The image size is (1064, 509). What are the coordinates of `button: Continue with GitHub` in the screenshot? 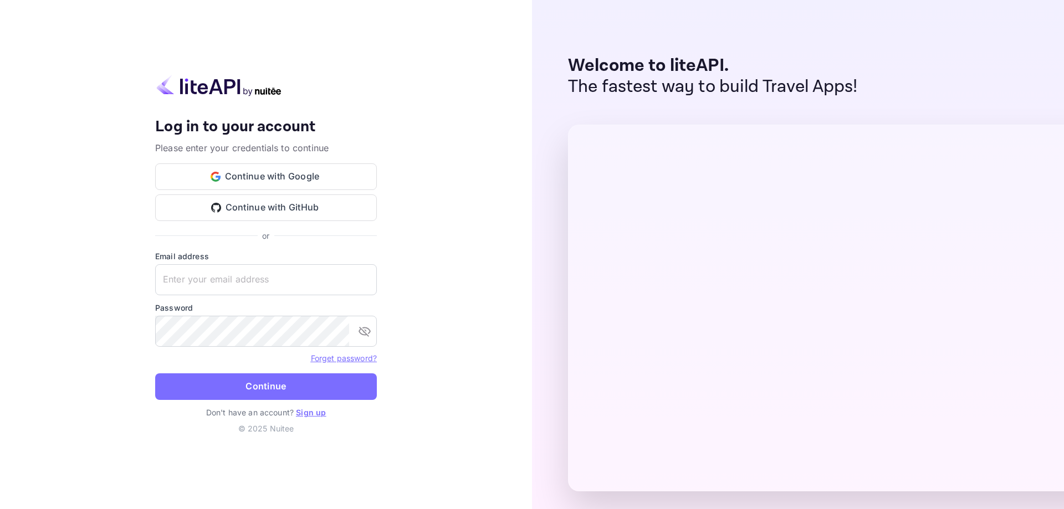 It's located at (266, 208).